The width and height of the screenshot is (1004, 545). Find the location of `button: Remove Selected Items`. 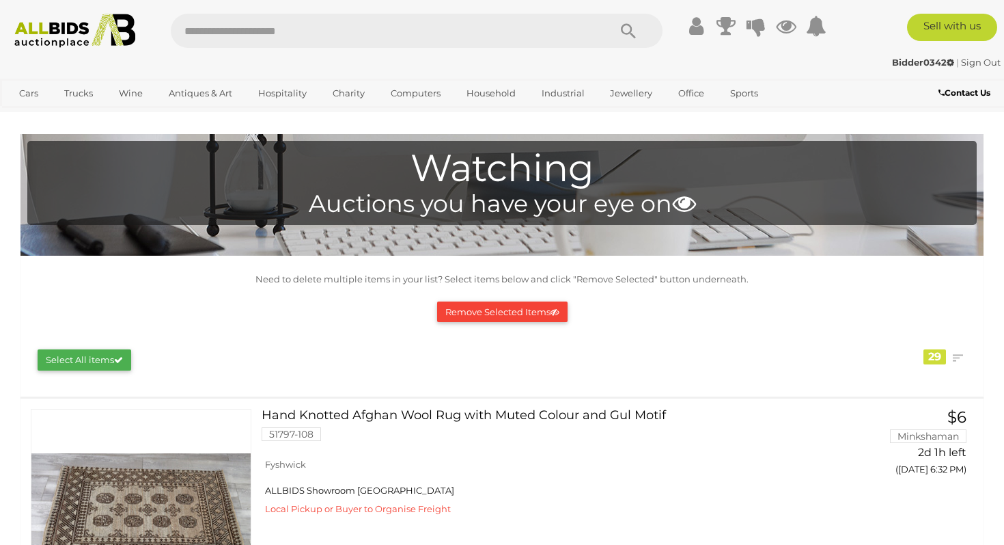

button: Remove Selected Items is located at coordinates (502, 312).